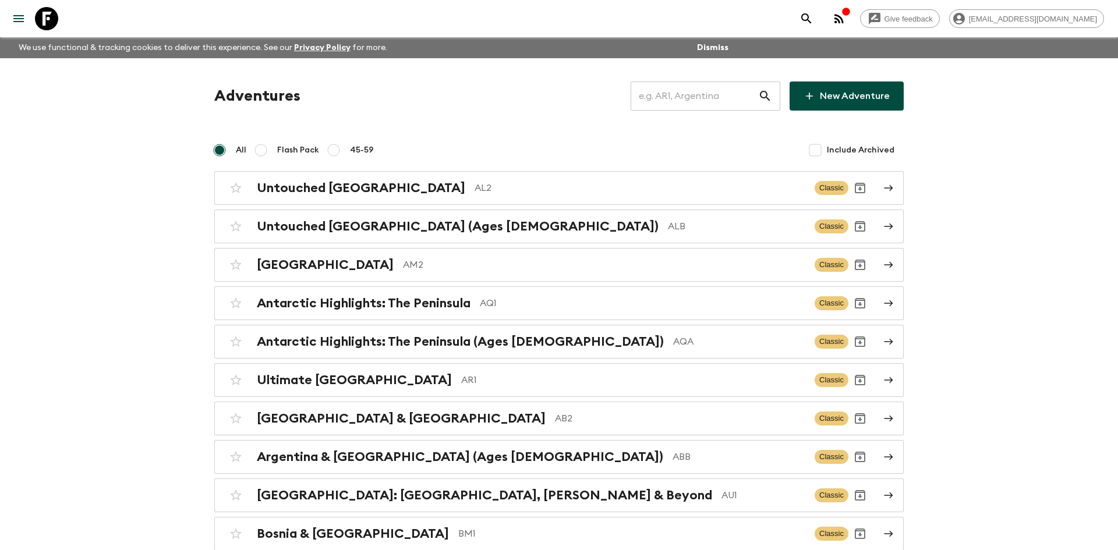 Image resolution: width=1118 pixels, height=550 pixels. I want to click on button: search adventures, so click(807, 19).